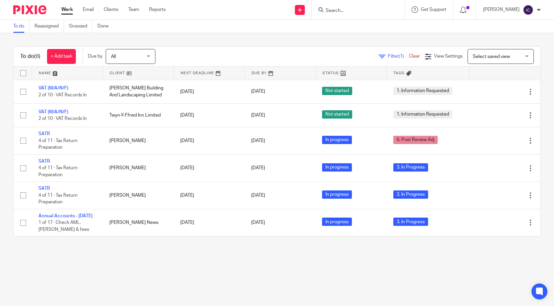 The image size is (554, 306). I want to click on td: Twyn-Y-Ffrwd Inn Limited, so click(138, 115).